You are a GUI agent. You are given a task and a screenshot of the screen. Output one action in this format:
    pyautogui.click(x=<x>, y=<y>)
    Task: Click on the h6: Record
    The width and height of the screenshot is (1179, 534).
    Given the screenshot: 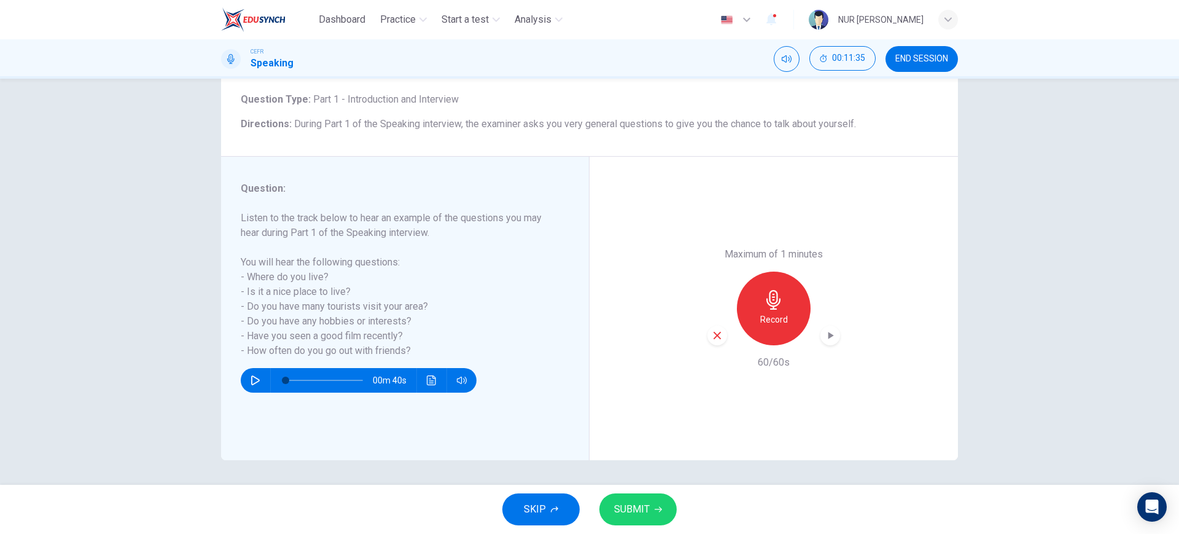 What is the action you would take?
    pyautogui.click(x=774, y=319)
    